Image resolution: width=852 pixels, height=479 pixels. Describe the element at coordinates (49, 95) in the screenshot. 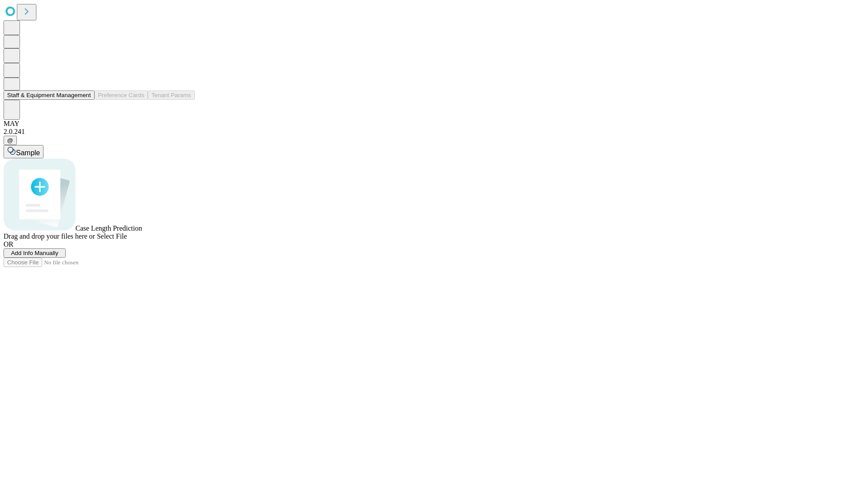

I see `button: Staff & Equipment Management` at that location.